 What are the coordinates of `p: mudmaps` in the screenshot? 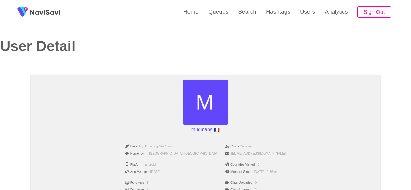 It's located at (205, 130).